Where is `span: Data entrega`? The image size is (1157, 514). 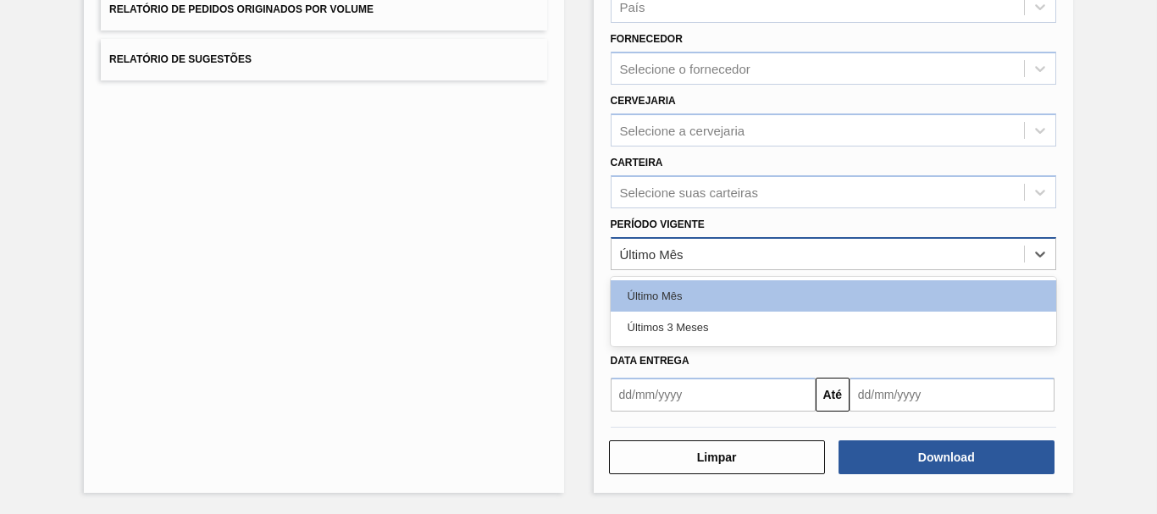
span: Data entrega is located at coordinates (650, 361).